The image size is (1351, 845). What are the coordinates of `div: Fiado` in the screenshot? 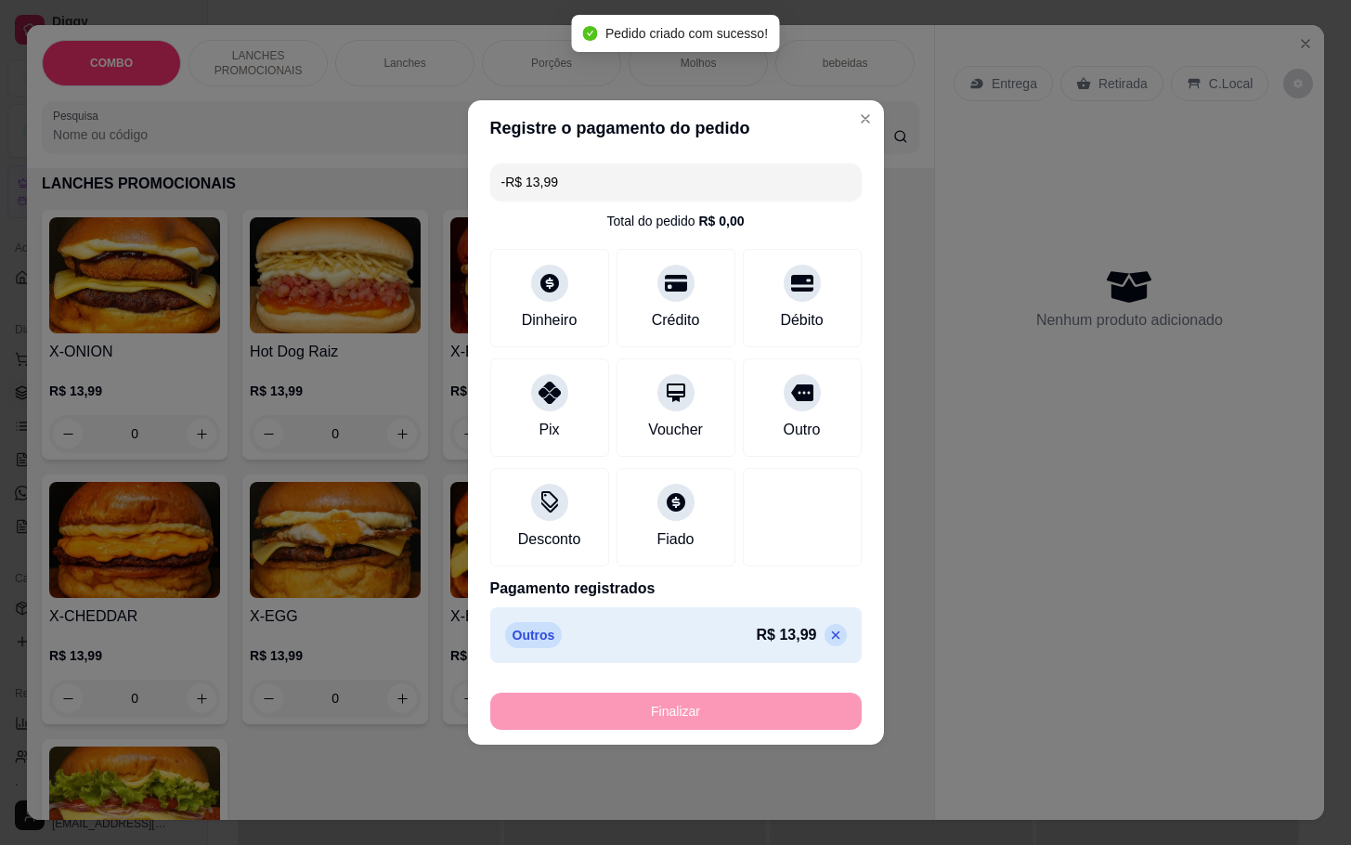 It's located at (675, 539).